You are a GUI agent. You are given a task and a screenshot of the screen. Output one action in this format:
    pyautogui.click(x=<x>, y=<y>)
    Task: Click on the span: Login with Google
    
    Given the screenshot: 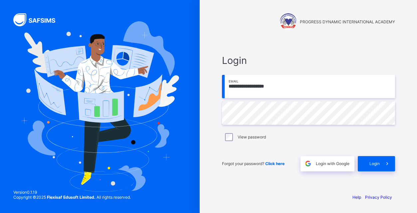 What is the action you would take?
    pyautogui.click(x=333, y=164)
    